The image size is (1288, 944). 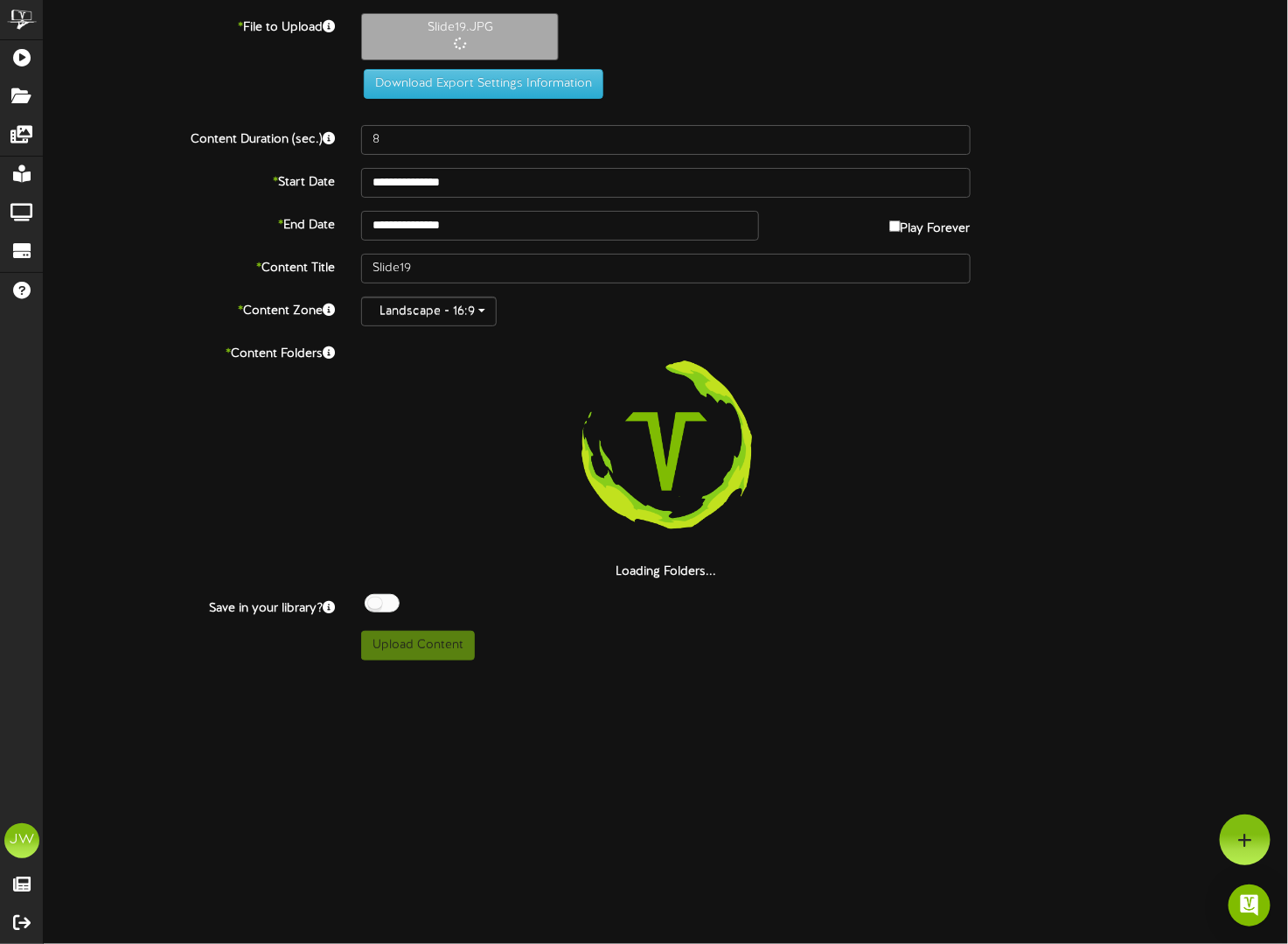 I want to click on button: Upload Content, so click(x=418, y=646).